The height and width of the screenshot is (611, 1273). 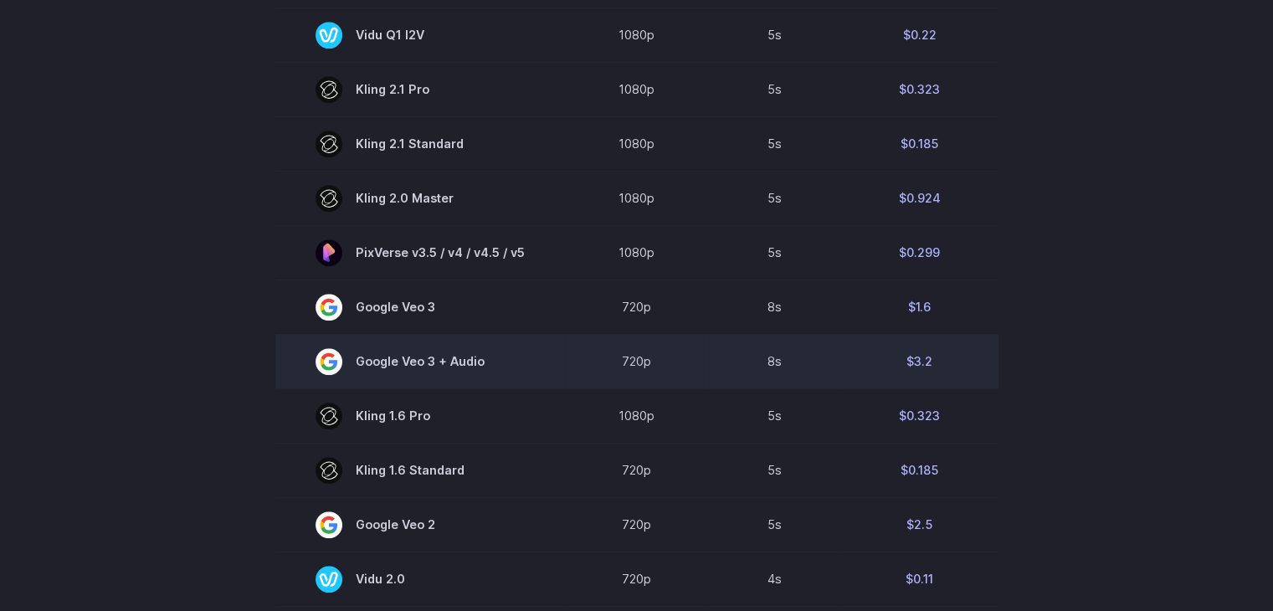 I want to click on td: $0.11, so click(x=920, y=578).